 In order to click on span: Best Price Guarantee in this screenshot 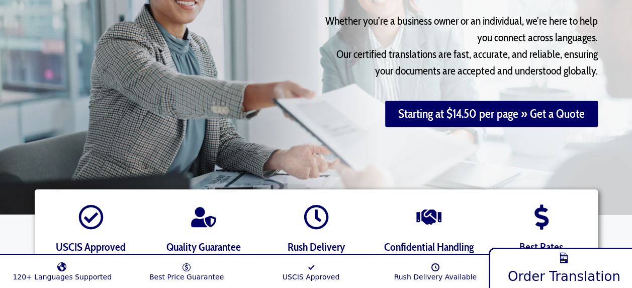, I will do `click(186, 276)`.